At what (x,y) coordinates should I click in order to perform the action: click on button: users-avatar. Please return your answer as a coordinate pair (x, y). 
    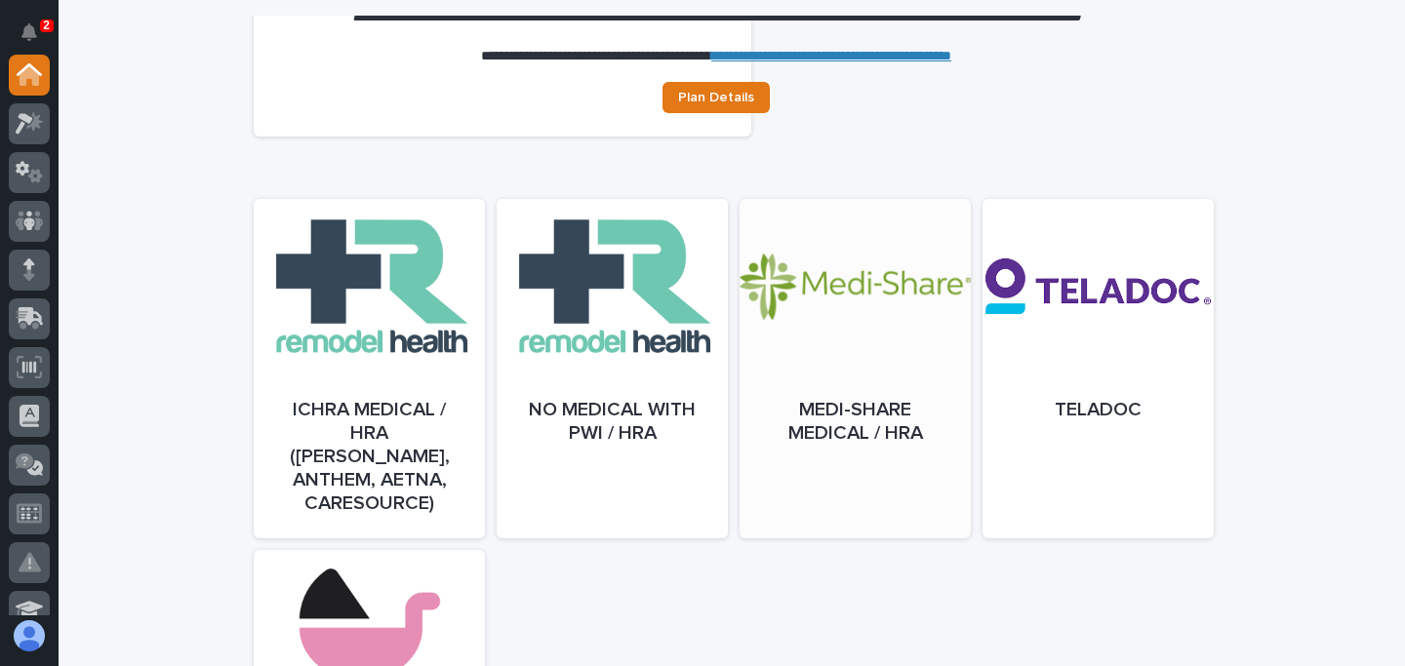
    Looking at the image, I should click on (29, 636).